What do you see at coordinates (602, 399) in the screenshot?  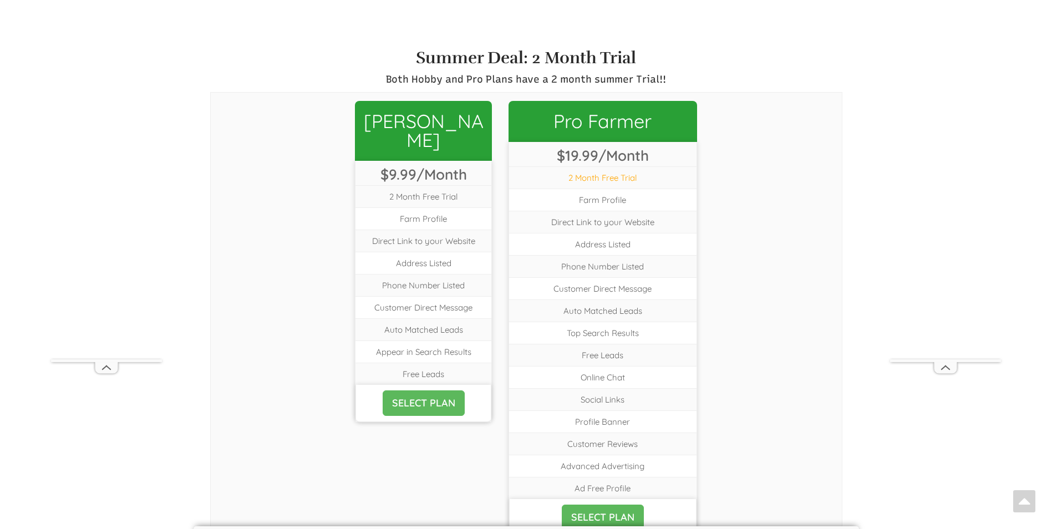 I see `span: Social Links` at bounding box center [602, 399].